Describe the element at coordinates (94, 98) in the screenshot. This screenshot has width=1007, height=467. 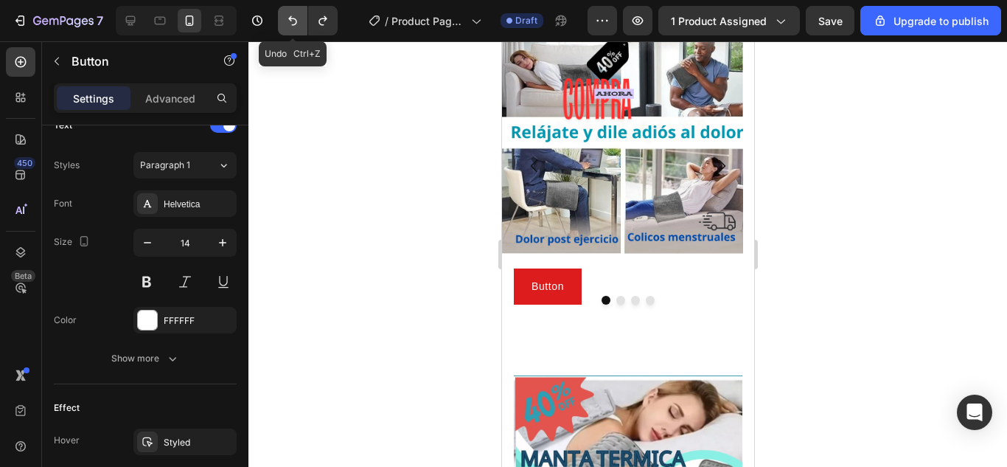
I see `p: Settings` at that location.